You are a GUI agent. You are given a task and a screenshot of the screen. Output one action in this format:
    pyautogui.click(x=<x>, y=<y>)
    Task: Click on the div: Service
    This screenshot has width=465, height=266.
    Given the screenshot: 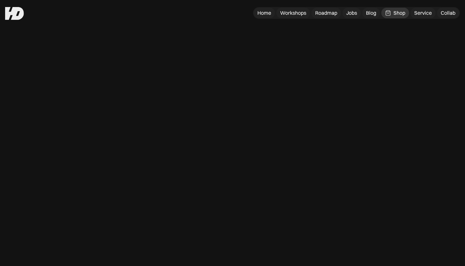 What is the action you would take?
    pyautogui.click(x=423, y=13)
    